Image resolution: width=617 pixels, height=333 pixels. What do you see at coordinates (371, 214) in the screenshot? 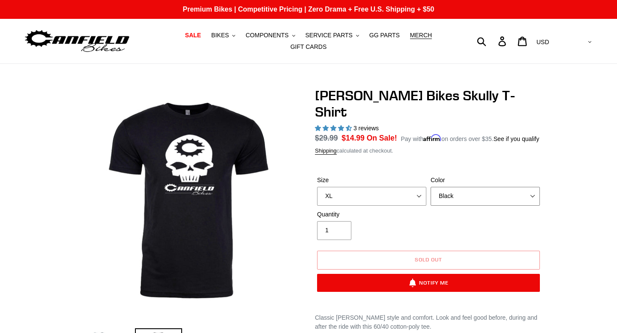
I see `label: Quantity` at bounding box center [371, 214].